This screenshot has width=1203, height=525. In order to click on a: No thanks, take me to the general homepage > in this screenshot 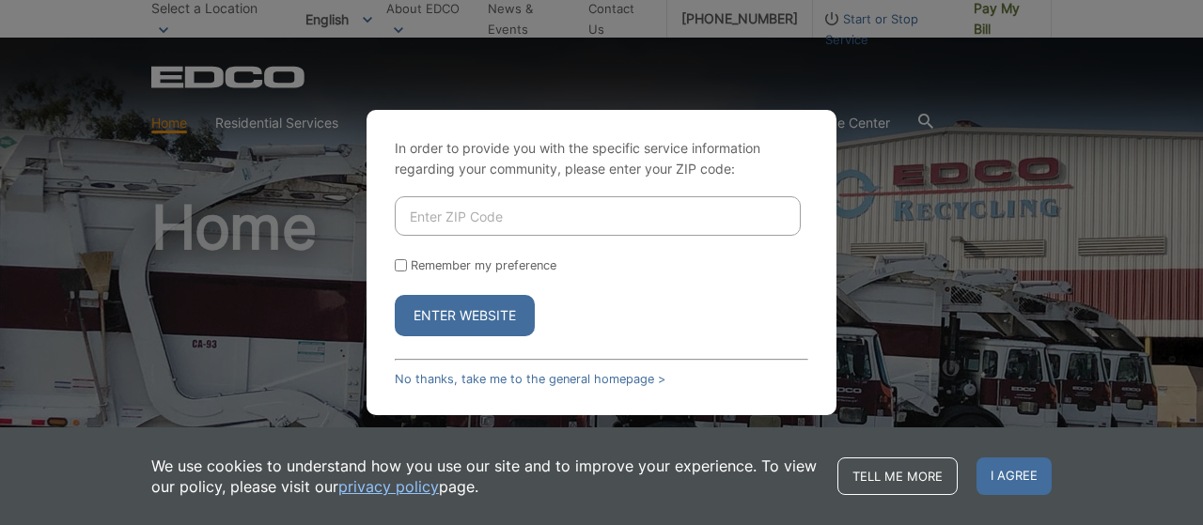, I will do `click(530, 379)`.